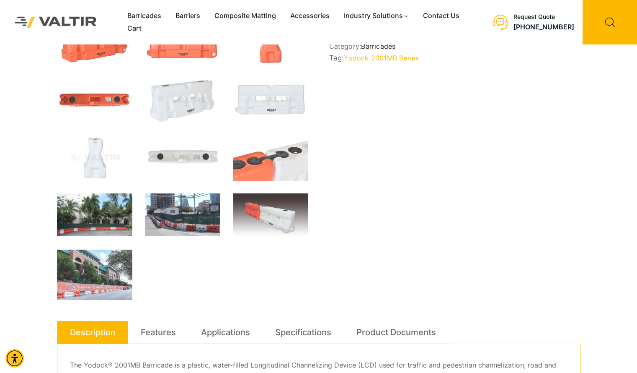 This screenshot has height=373, width=637. Describe the element at coordinates (396, 332) in the screenshot. I see `a: Product Documents` at that location.